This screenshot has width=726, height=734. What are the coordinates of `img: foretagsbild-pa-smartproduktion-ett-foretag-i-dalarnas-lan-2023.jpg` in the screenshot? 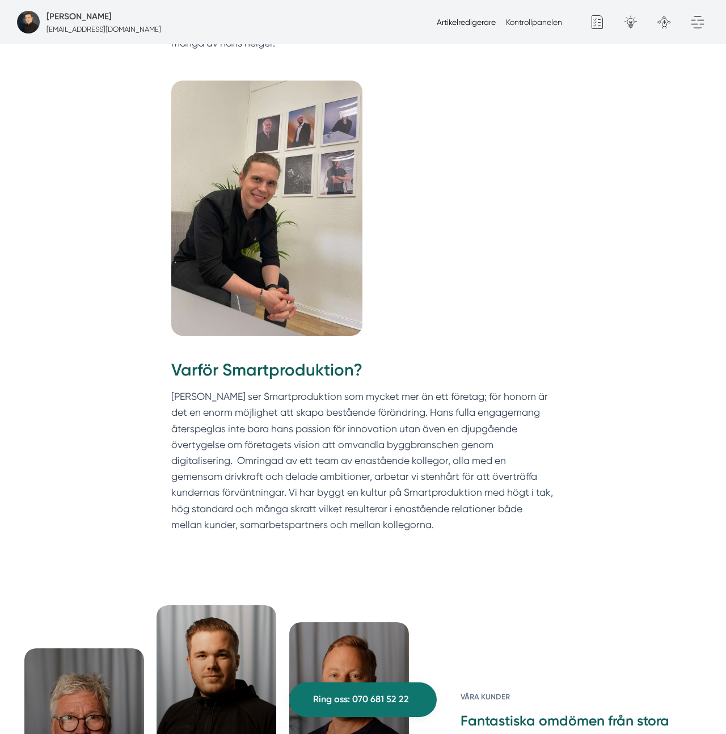 It's located at (28, 22).